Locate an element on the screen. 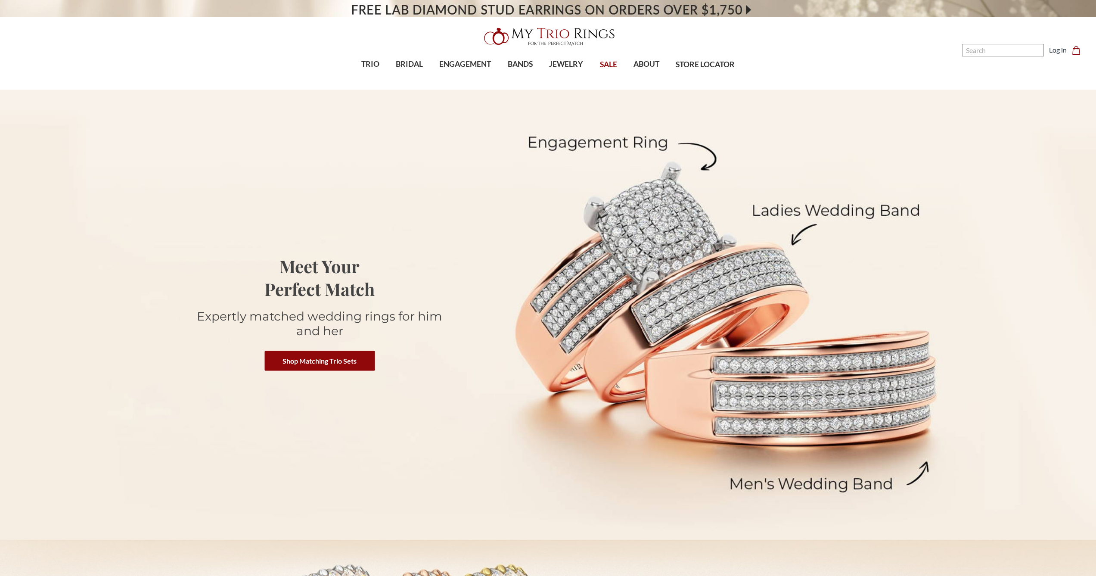 The width and height of the screenshot is (1096, 576). a: My Trio Rings is located at coordinates (548, 37).